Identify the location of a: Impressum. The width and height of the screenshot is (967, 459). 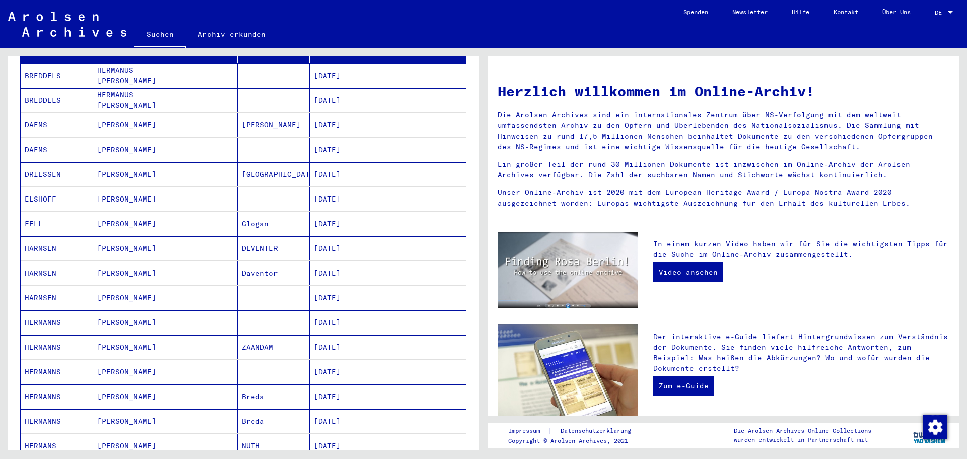
(528, 430).